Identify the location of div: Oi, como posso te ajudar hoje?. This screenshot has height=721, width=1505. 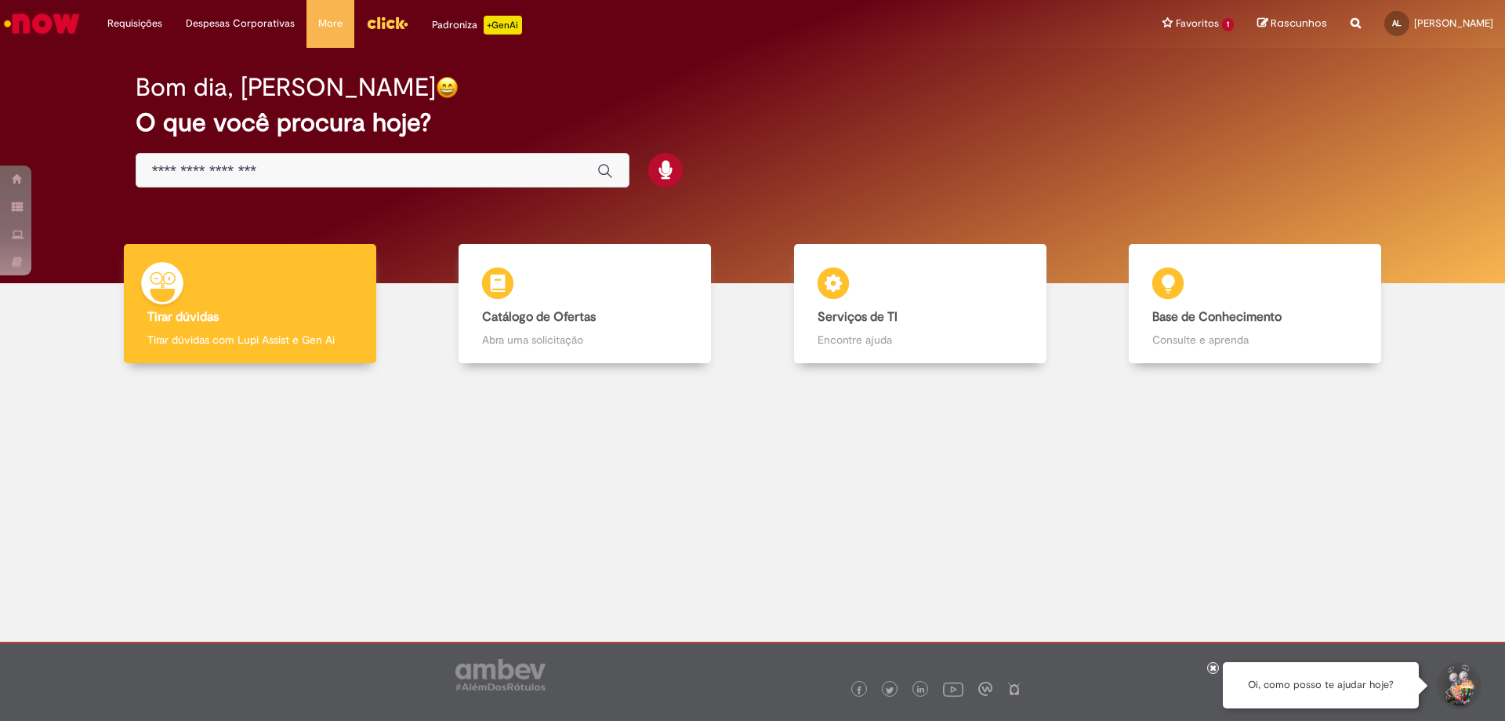
(1321, 684).